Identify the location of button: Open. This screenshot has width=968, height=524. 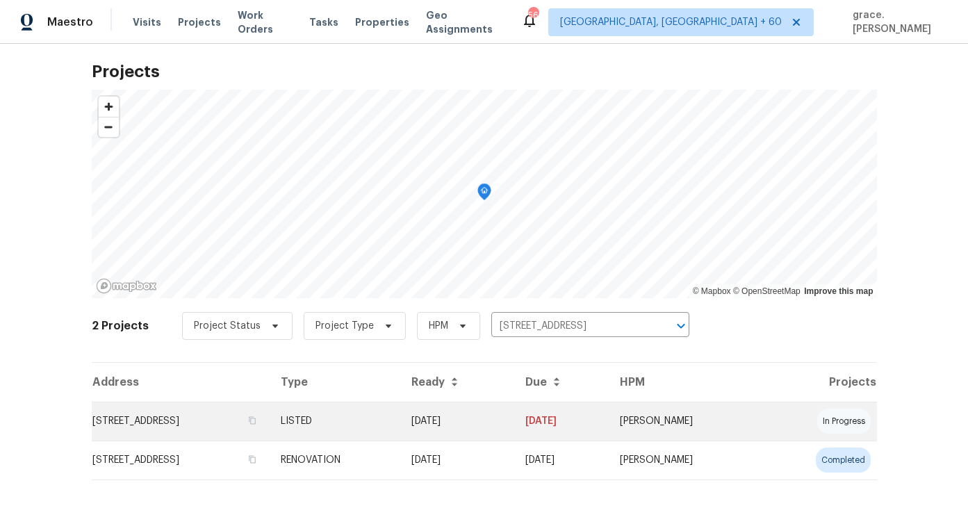
(681, 326).